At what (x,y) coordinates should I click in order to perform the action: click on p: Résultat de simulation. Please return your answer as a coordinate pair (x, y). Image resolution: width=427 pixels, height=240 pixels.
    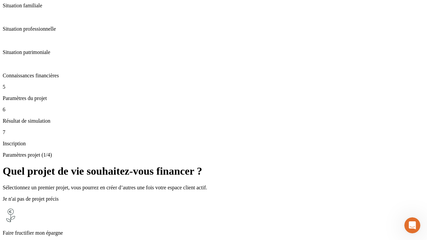
    Looking at the image, I should click on (213, 121).